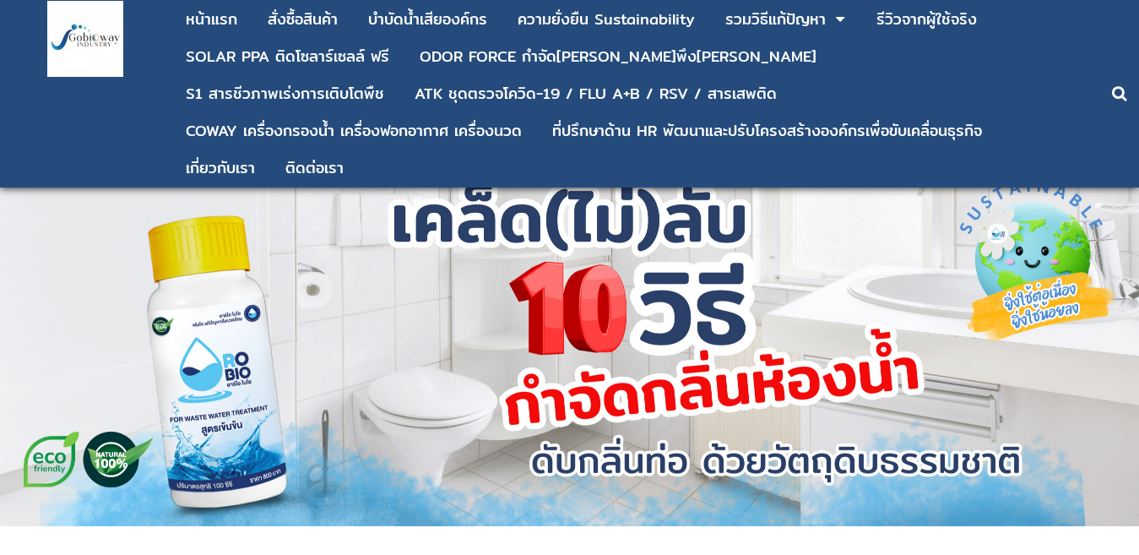 This screenshot has width=1139, height=555. I want to click on a: หน้าแรก, so click(211, 19).